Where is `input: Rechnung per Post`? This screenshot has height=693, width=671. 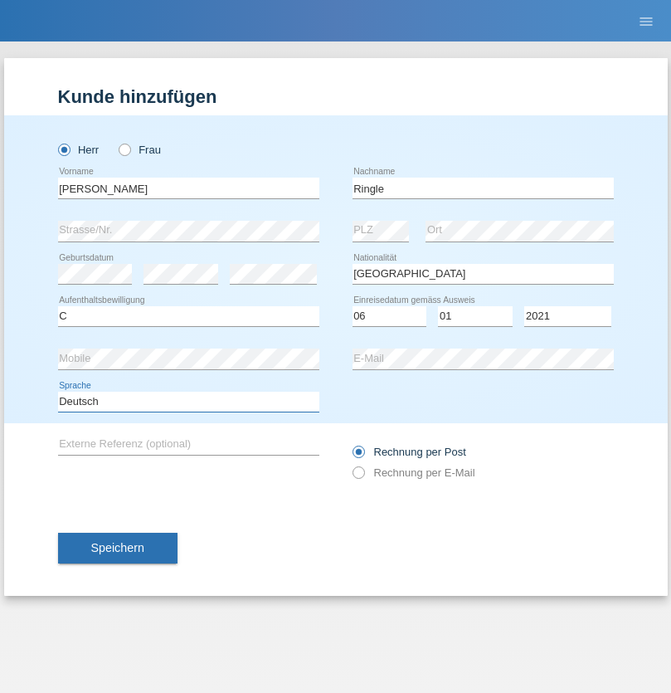
input: Rechnung per Post is located at coordinates (358, 456).